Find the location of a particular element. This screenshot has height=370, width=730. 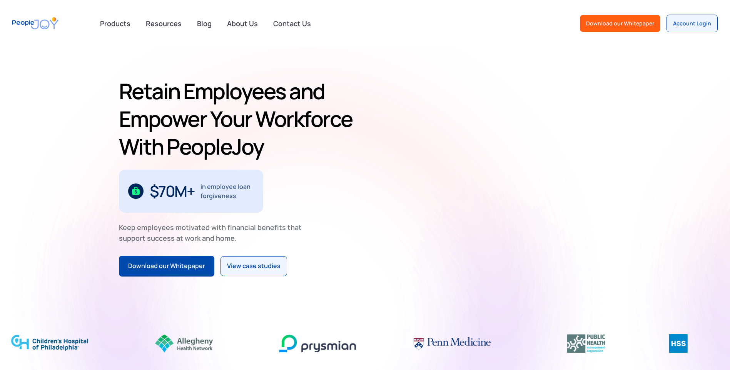

div: in employee loan forgiveness is located at coordinates (227, 191).